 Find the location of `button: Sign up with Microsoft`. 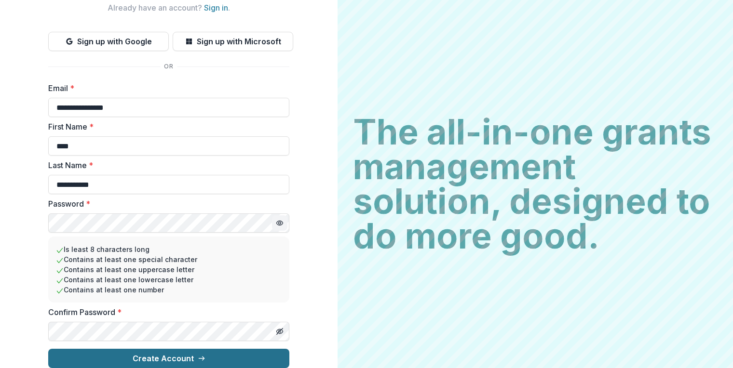

button: Sign up with Microsoft is located at coordinates (233, 41).